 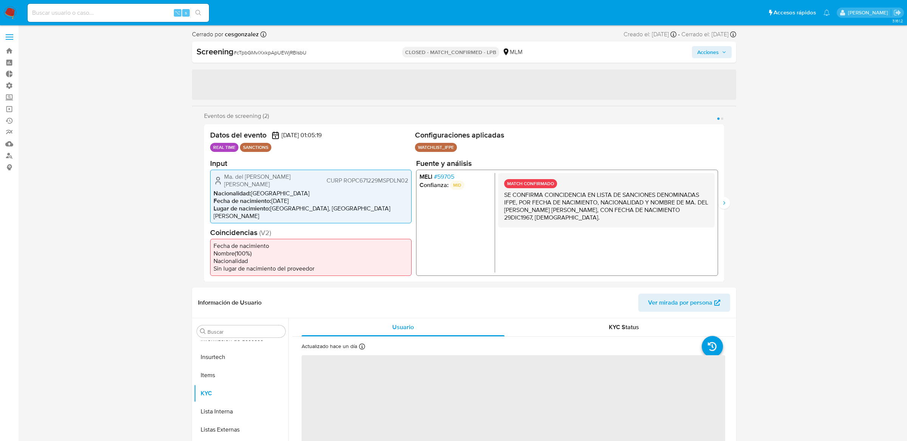 What do you see at coordinates (118, 13) in the screenshot?
I see `input: Buscar usuario o caso...` at bounding box center [118, 13].